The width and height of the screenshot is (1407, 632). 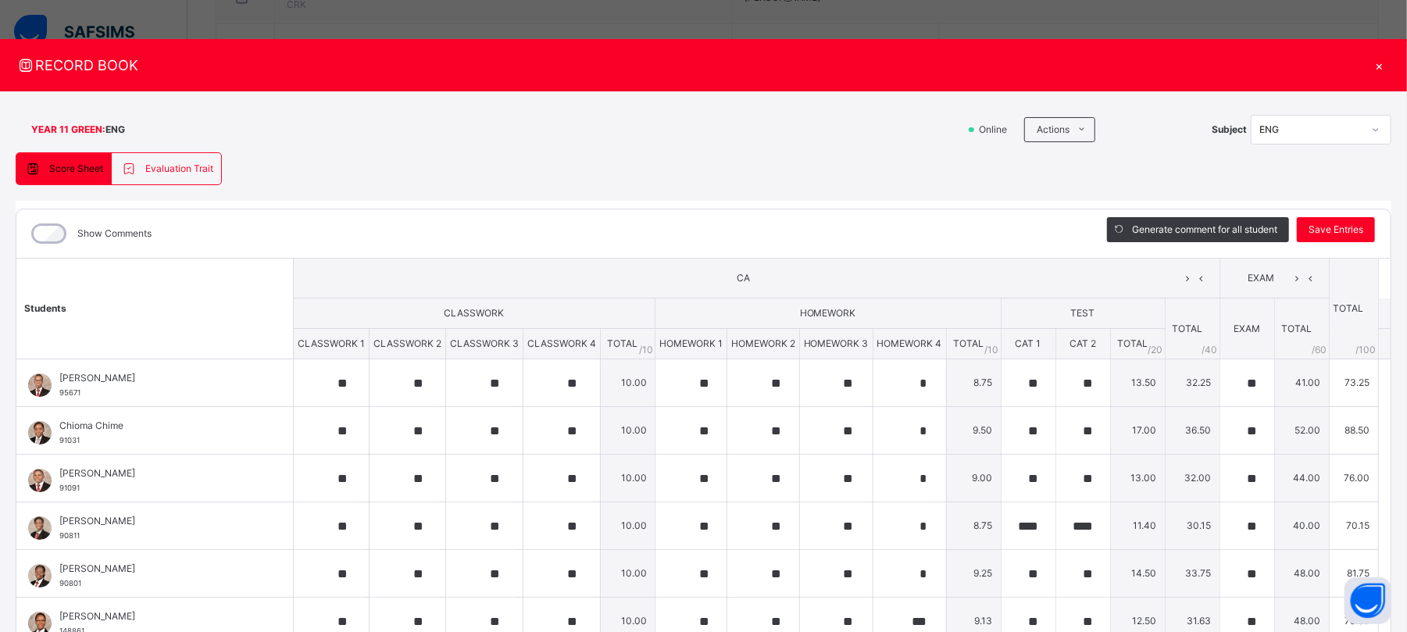 I want to click on span: 95671, so click(x=70, y=392).